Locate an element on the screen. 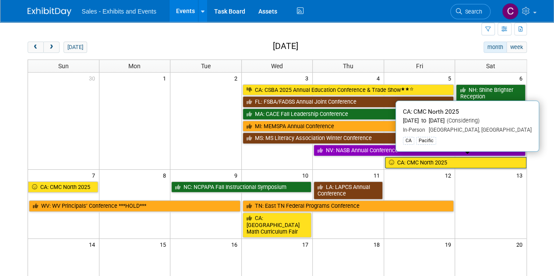 The image size is (554, 276). a: MA: CACE Fall Leadership Conference is located at coordinates (348, 114).